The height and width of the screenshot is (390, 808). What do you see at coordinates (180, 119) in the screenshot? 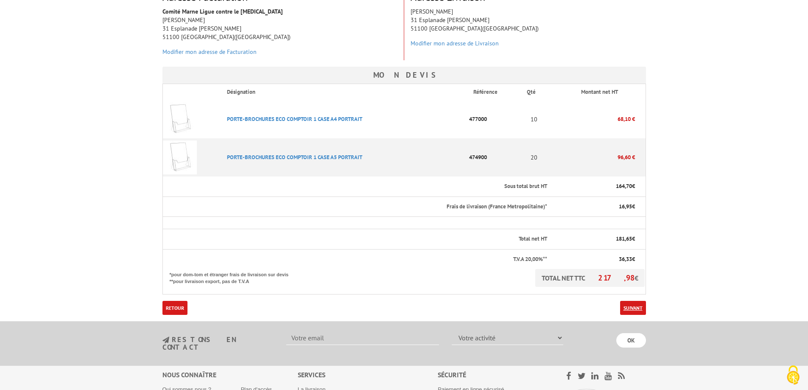
I see `img: PORTE-BROCHURES ECO COMPTOIR 1 CASE A4 PORTRAIT` at bounding box center [180, 119].